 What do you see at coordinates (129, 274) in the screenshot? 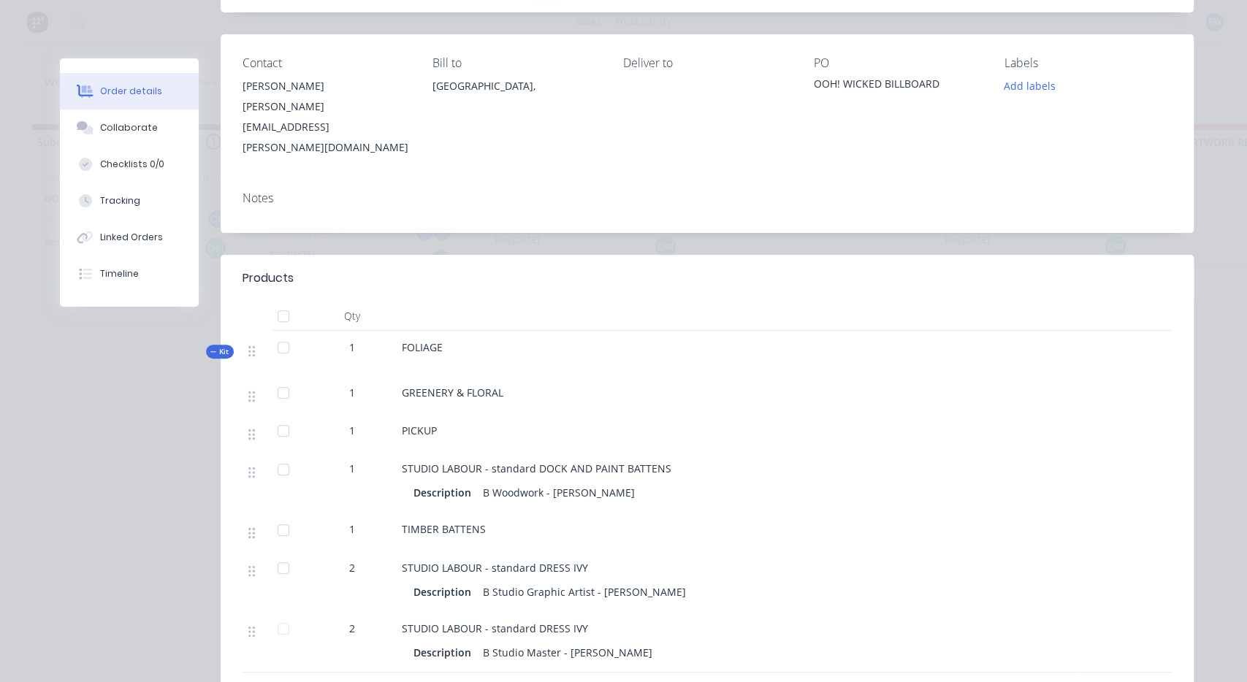
I see `button: Timeline` at bounding box center [129, 274].